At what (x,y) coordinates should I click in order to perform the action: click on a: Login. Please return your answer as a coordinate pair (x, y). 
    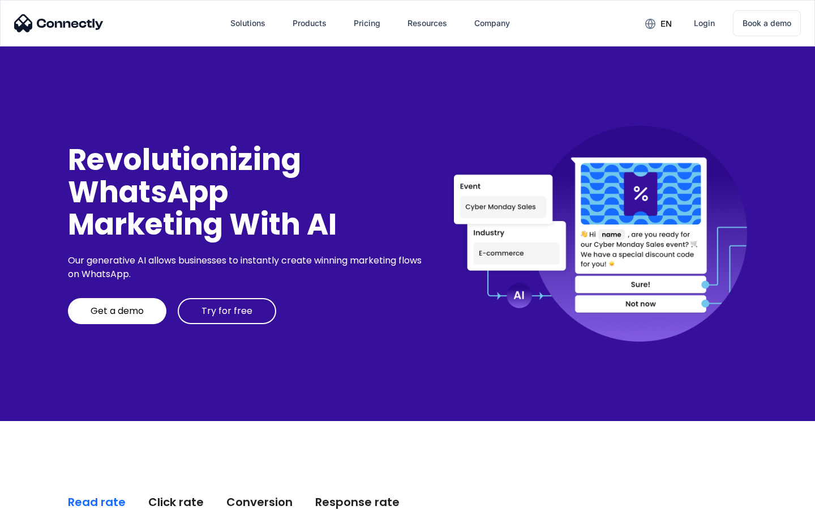
    Looking at the image, I should click on (704, 23).